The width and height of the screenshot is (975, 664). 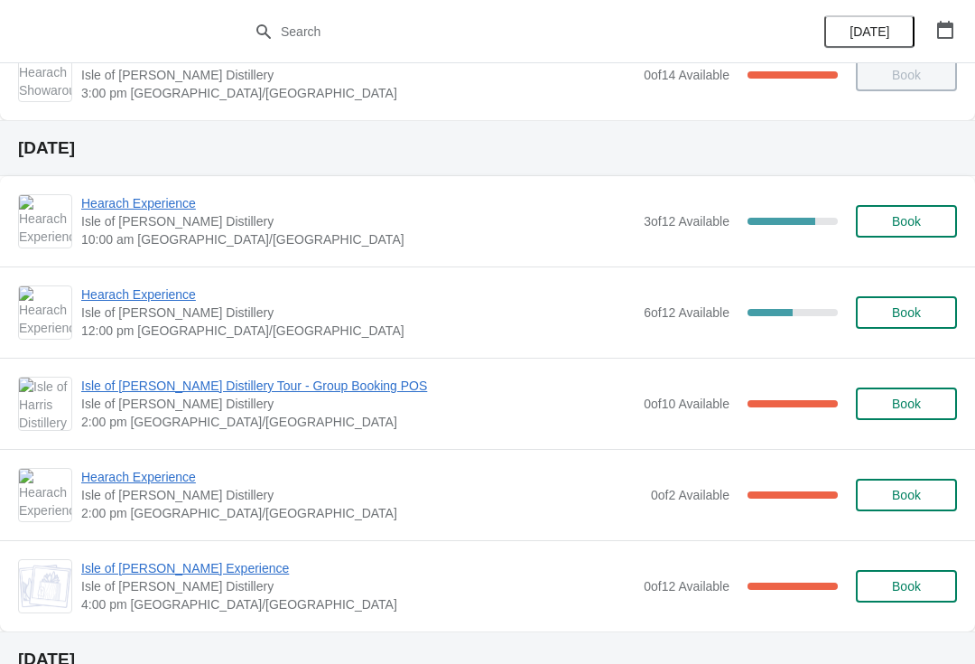 What do you see at coordinates (45, 75) in the screenshot?
I see `img: Hearach Showaround - POS | Isle of Harris Distillery | 3:00 pm Europe/London` at bounding box center [45, 75].